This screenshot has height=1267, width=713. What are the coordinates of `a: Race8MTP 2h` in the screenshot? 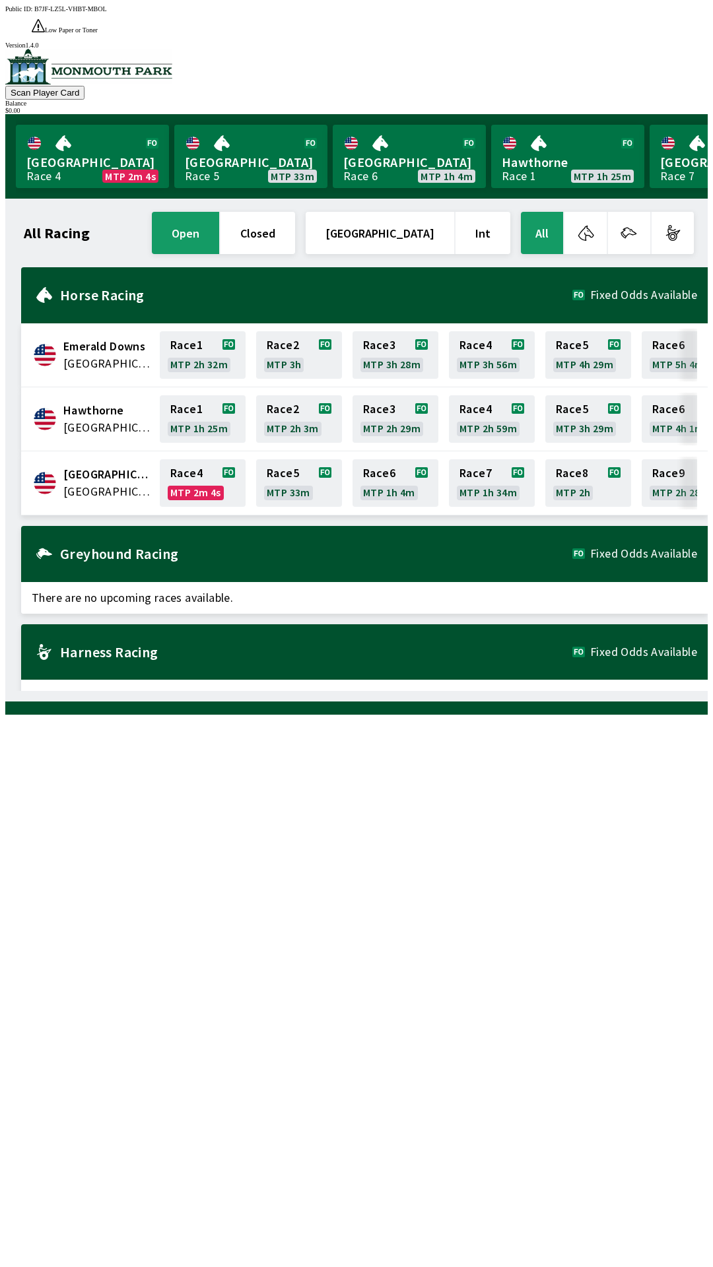 It's located at (588, 483).